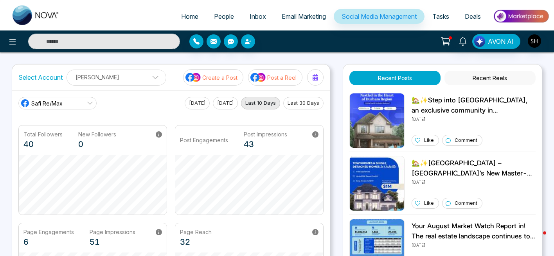  I want to click on button: social-media-iconPost a Reel, so click(275, 78).